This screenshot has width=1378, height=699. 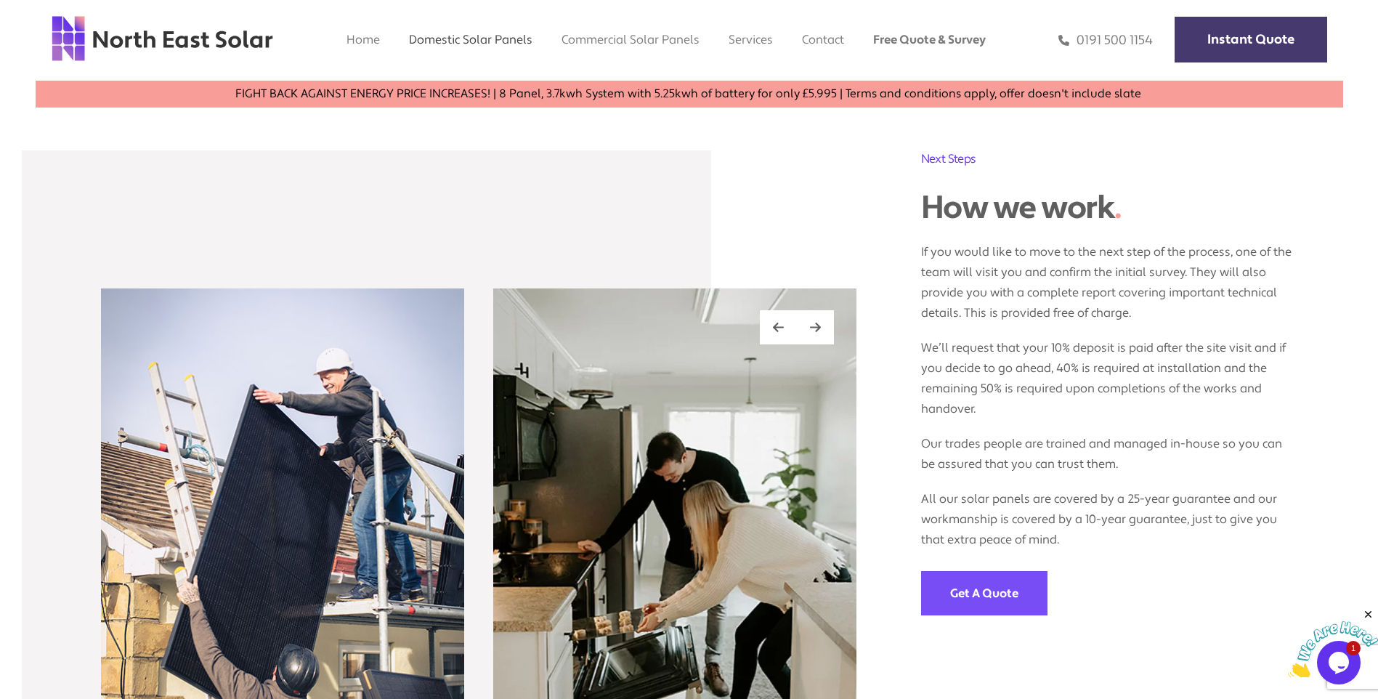 I want to click on a: Free Quote & Survey, so click(x=929, y=39).